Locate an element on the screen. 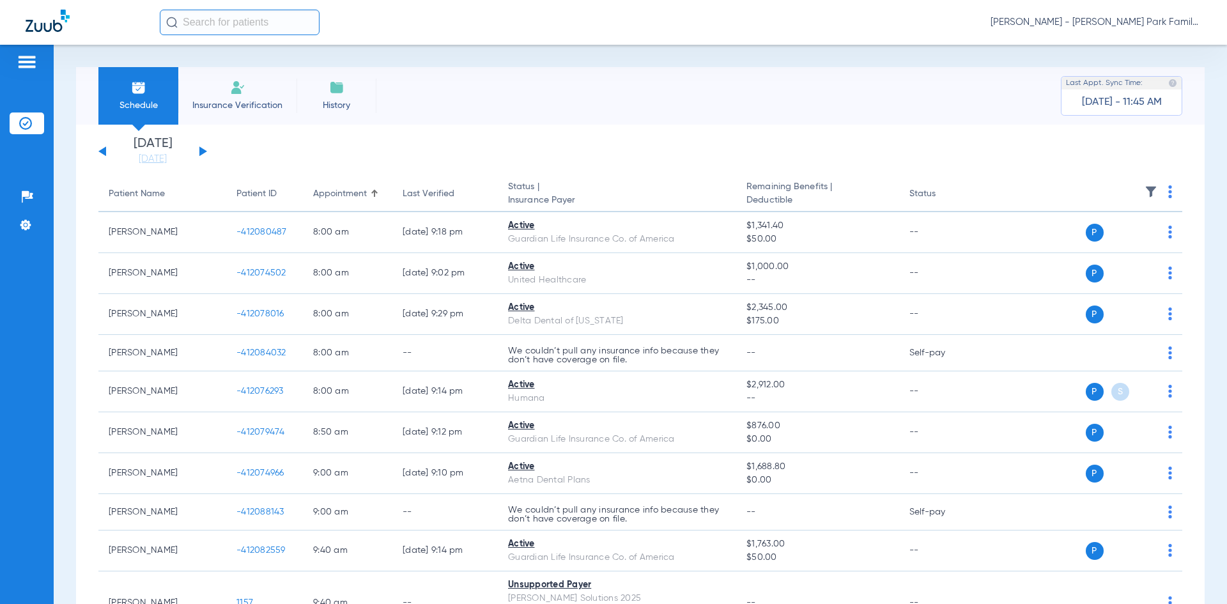 The image size is (1227, 604). div: Aetna Dental Plans is located at coordinates (617, 480).